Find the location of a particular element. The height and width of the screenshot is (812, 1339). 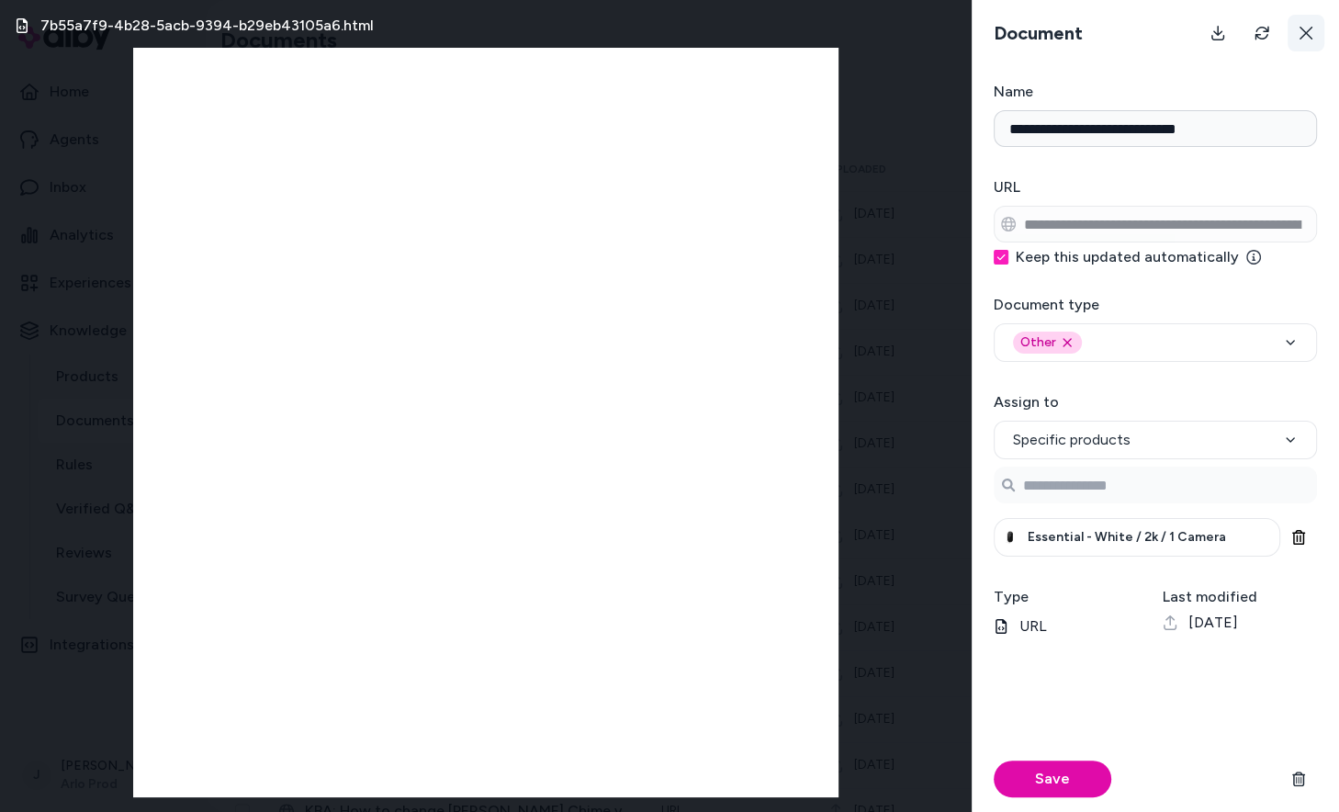

span: Specific products is located at coordinates (1071, 440).